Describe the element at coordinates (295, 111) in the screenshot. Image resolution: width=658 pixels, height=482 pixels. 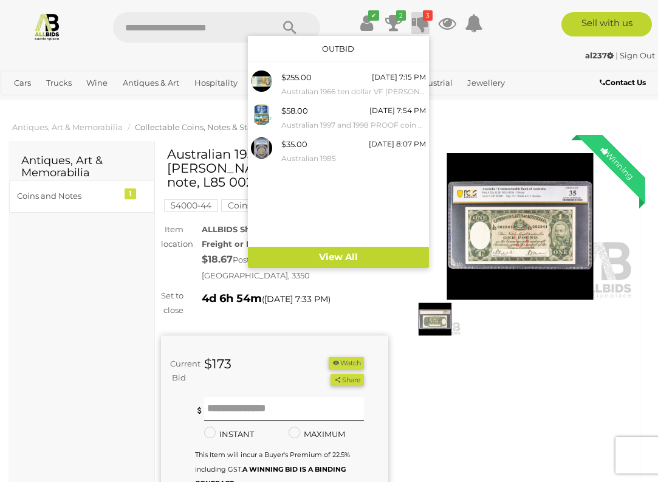
I see `div: $58.00` at that location.